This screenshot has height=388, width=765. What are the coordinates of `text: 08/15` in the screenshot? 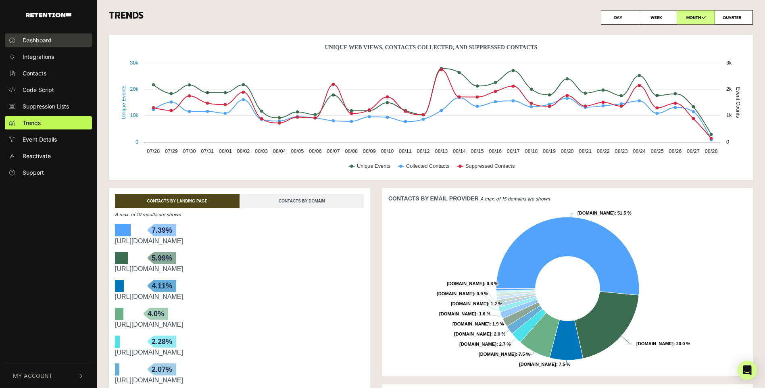 It's located at (477, 151).